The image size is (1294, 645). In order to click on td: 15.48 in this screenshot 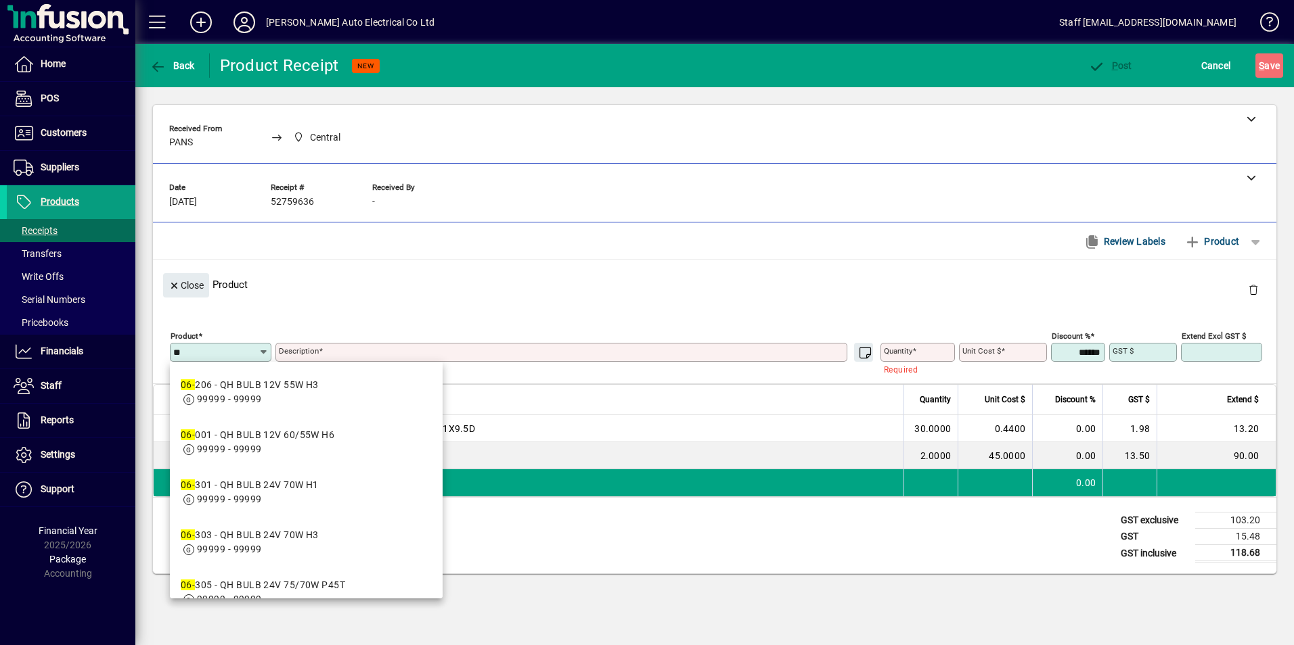, I will do `click(1235, 537)`.